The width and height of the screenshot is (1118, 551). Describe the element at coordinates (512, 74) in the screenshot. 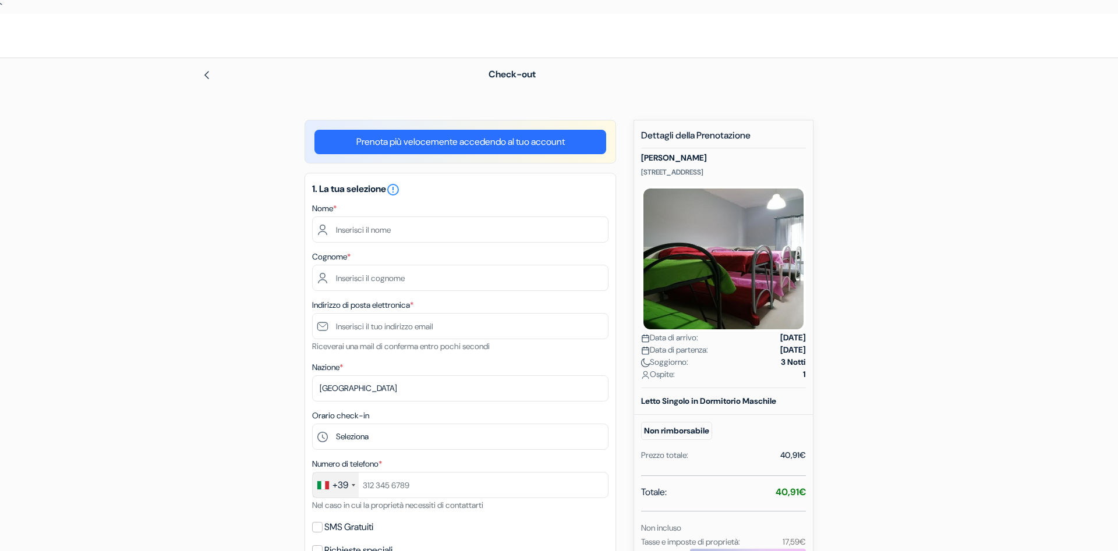

I see `span: Check-out` at that location.